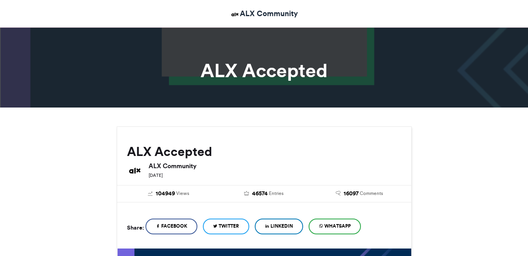 The width and height of the screenshot is (528, 256). Describe the element at coordinates (337, 226) in the screenshot. I see `span: WhatsApp` at that location.